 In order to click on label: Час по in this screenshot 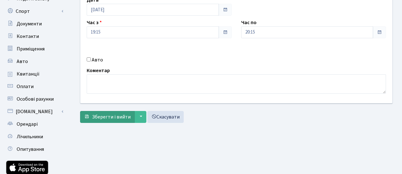, I will do `click(249, 23)`.